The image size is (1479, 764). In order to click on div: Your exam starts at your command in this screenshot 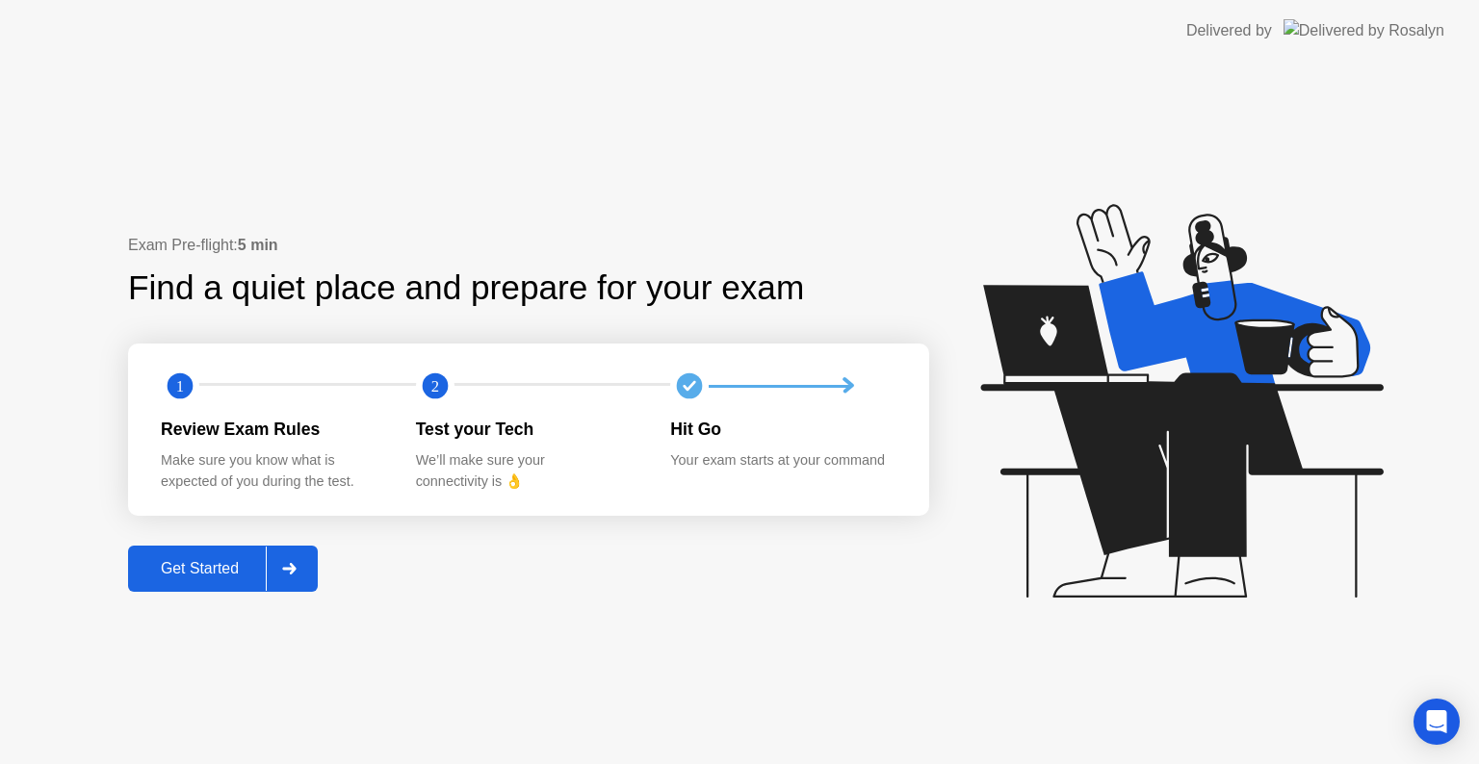, I will do `click(782, 461)`.